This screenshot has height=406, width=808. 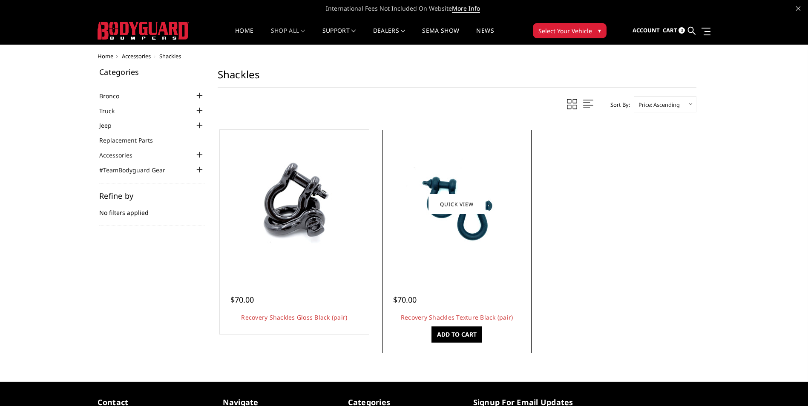 I want to click on a: News, so click(x=484, y=36).